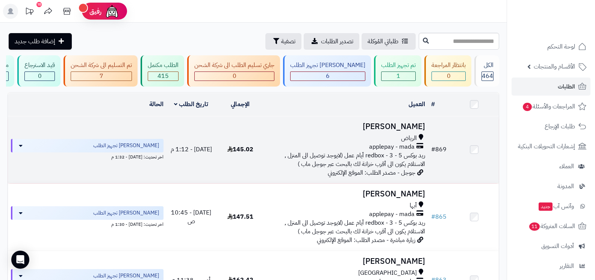 The height and width of the screenshot is (280, 595). Describe the element at coordinates (551, 166) in the screenshot. I see `a: العملاء` at that location.